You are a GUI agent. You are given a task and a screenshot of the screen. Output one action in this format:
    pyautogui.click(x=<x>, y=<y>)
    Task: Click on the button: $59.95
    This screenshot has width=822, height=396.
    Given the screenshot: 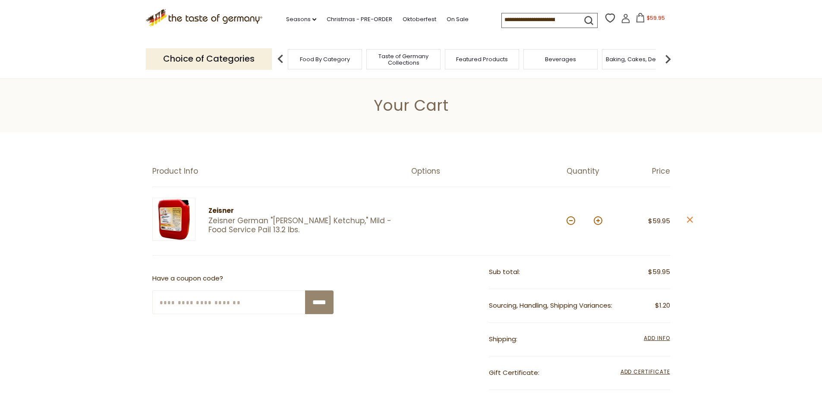 What is the action you would take?
    pyautogui.click(x=650, y=19)
    